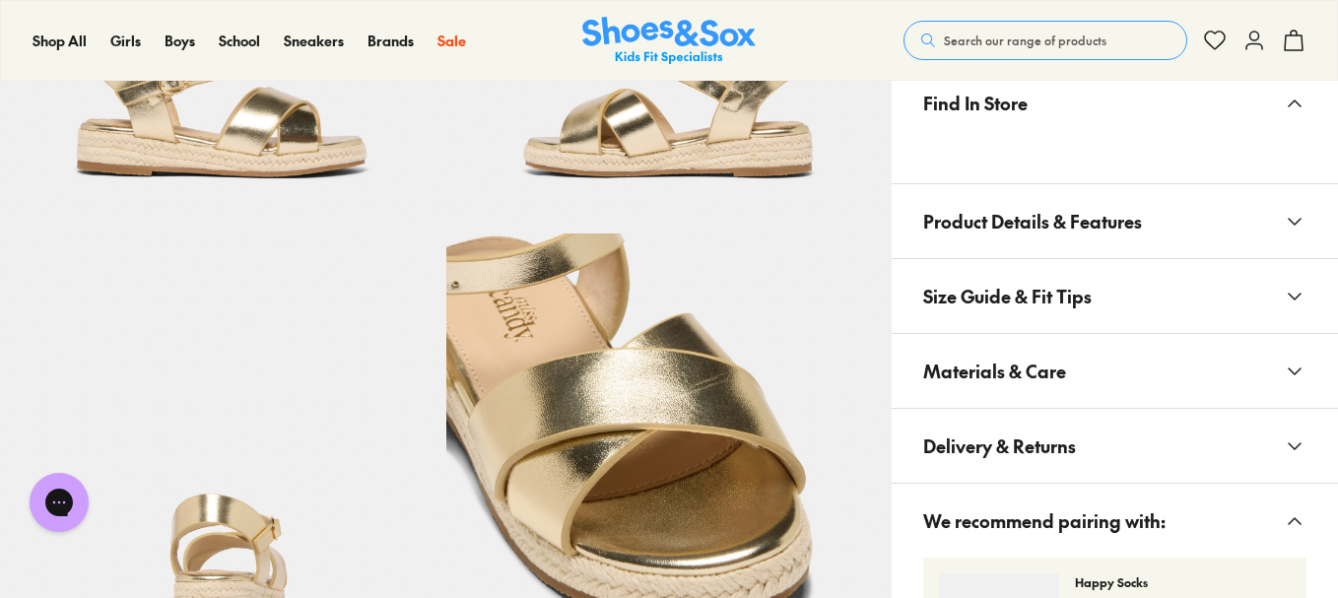 The width and height of the screenshot is (1338, 598). What do you see at coordinates (390, 40) in the screenshot?
I see `a: Brands` at bounding box center [390, 40].